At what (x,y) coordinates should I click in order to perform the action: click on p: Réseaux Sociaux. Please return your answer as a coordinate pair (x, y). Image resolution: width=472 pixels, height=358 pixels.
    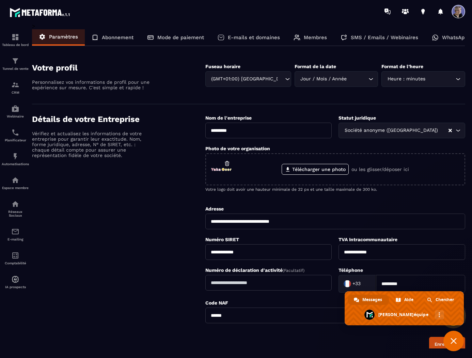
    Looking at the image, I should click on (15, 213).